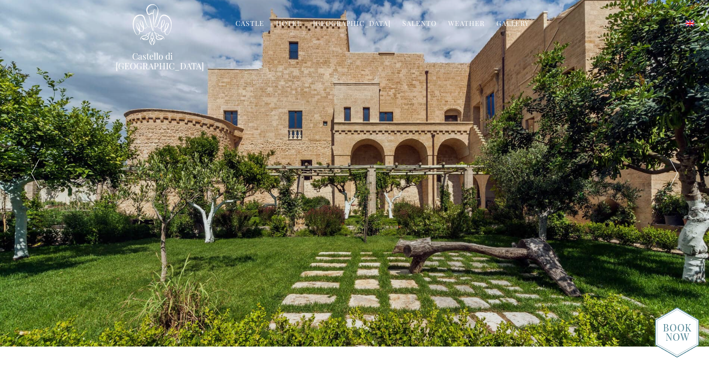  What do you see at coordinates (513, 24) in the screenshot?
I see `a: Gallery` at bounding box center [513, 24].